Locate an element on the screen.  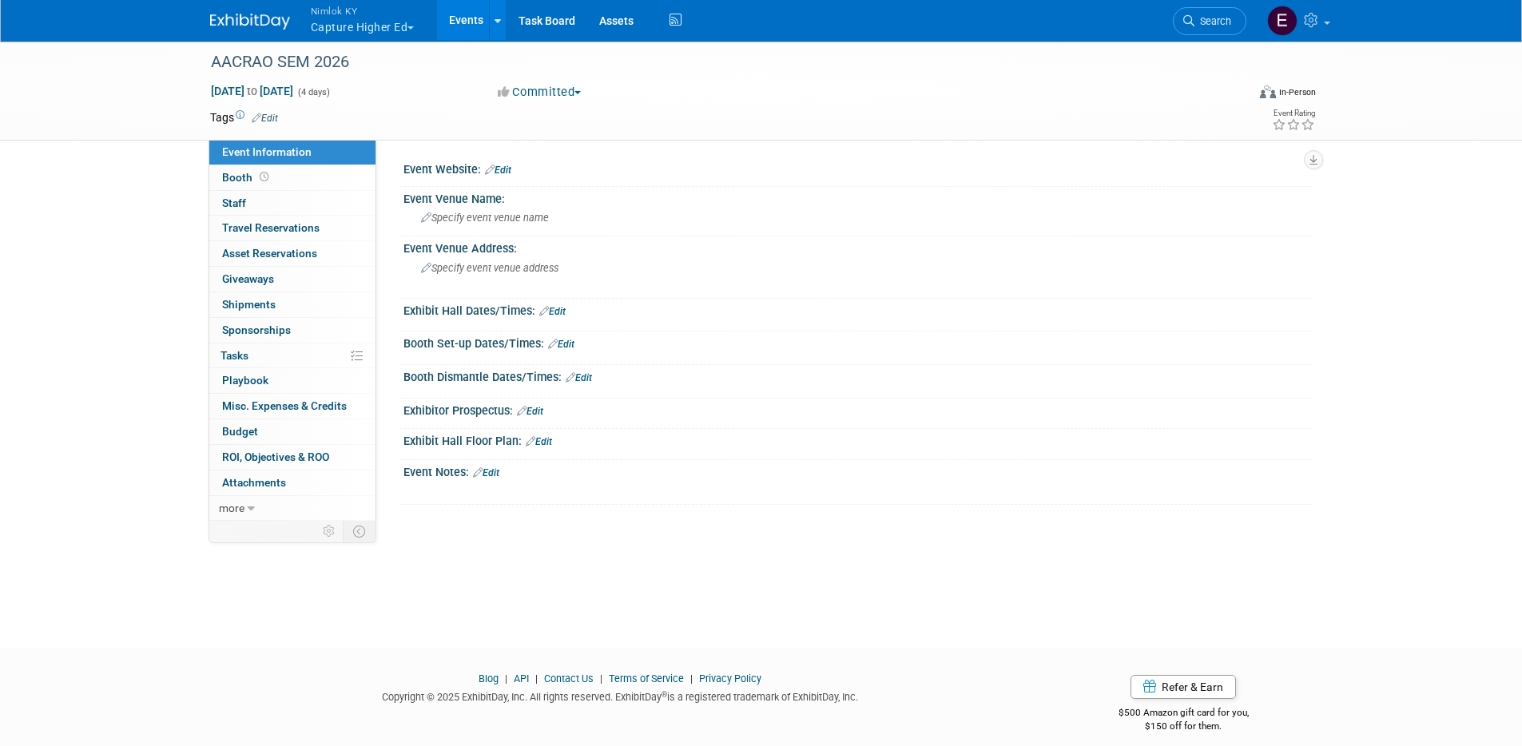
td: Tags is located at coordinates (244, 117).